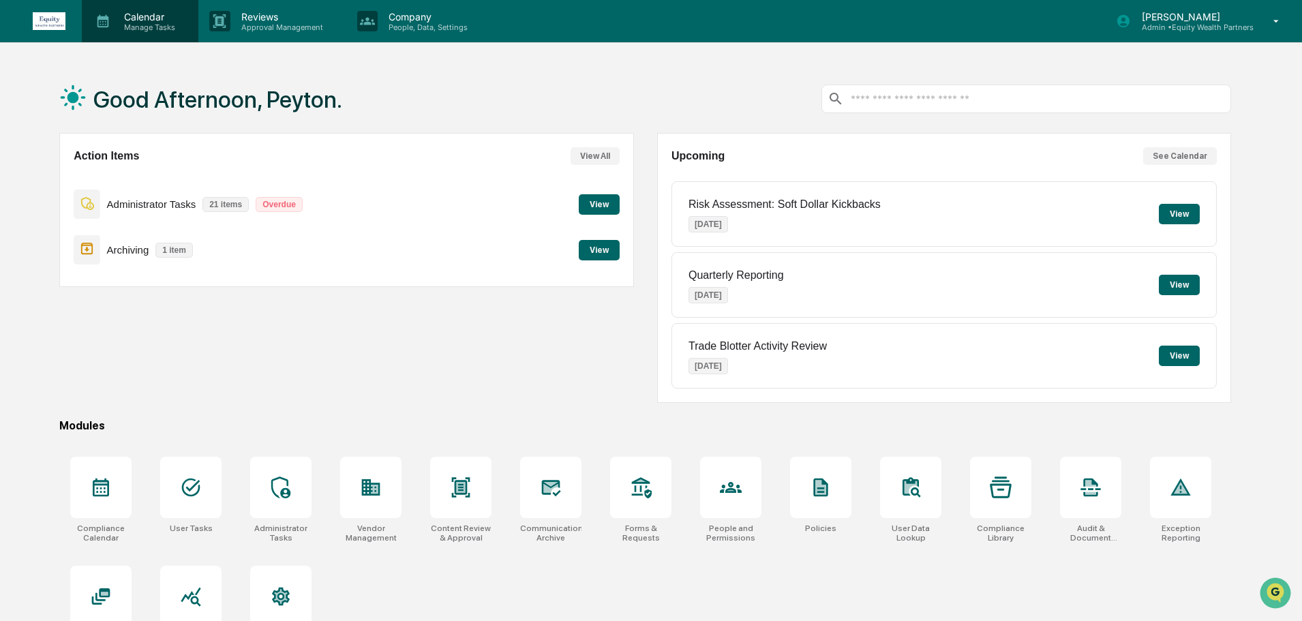 Image resolution: width=1302 pixels, height=621 pixels. What do you see at coordinates (371, 533) in the screenshot?
I see `div: Vendor Management` at bounding box center [371, 533].